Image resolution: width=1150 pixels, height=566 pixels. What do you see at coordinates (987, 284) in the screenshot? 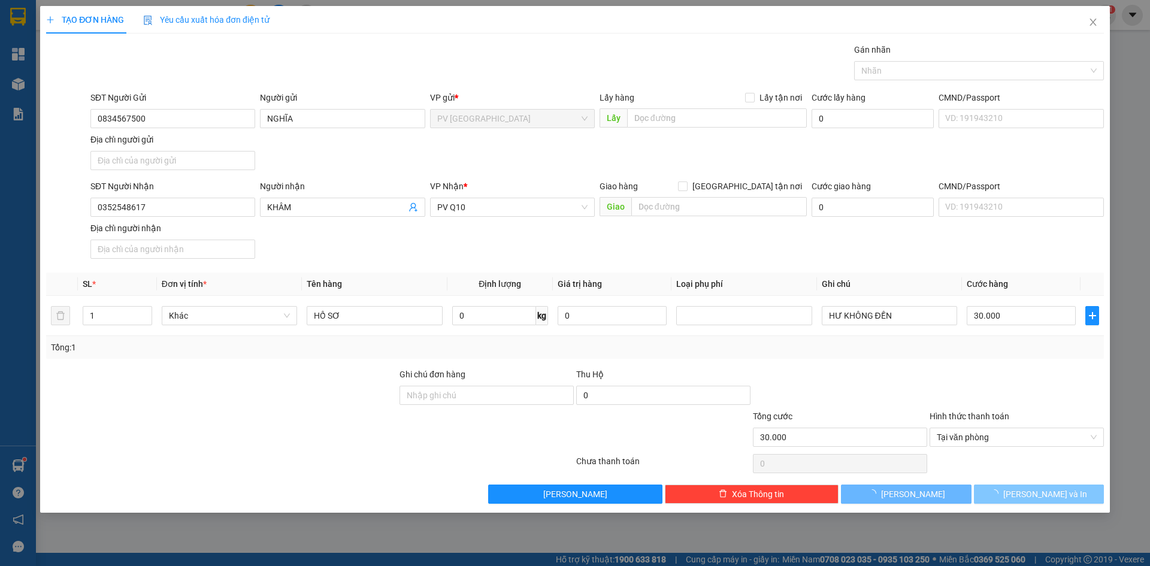
I see `span: Cước hàng` at bounding box center [987, 284].